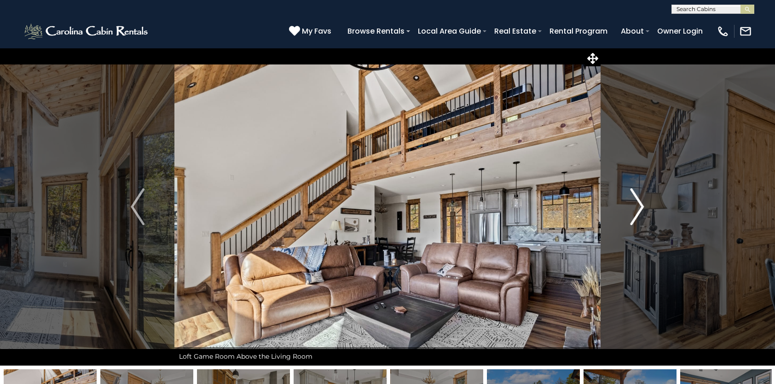 This screenshot has height=384, width=775. What do you see at coordinates (387, 356) in the screenshot?
I see `div: Loft Game Room Above the Living Room` at bounding box center [387, 356].